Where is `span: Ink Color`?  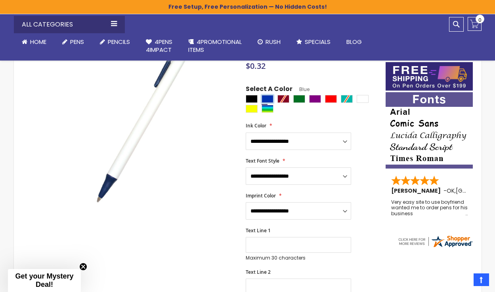
span: Ink Color is located at coordinates (256, 126).